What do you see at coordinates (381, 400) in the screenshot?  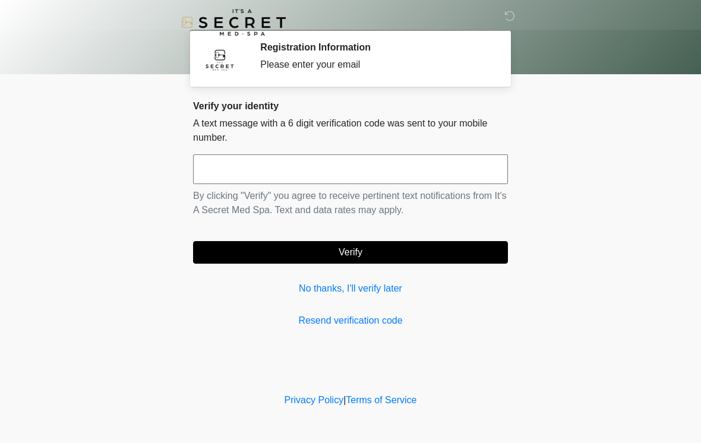 I see `a: Terms of Service` at bounding box center [381, 400].